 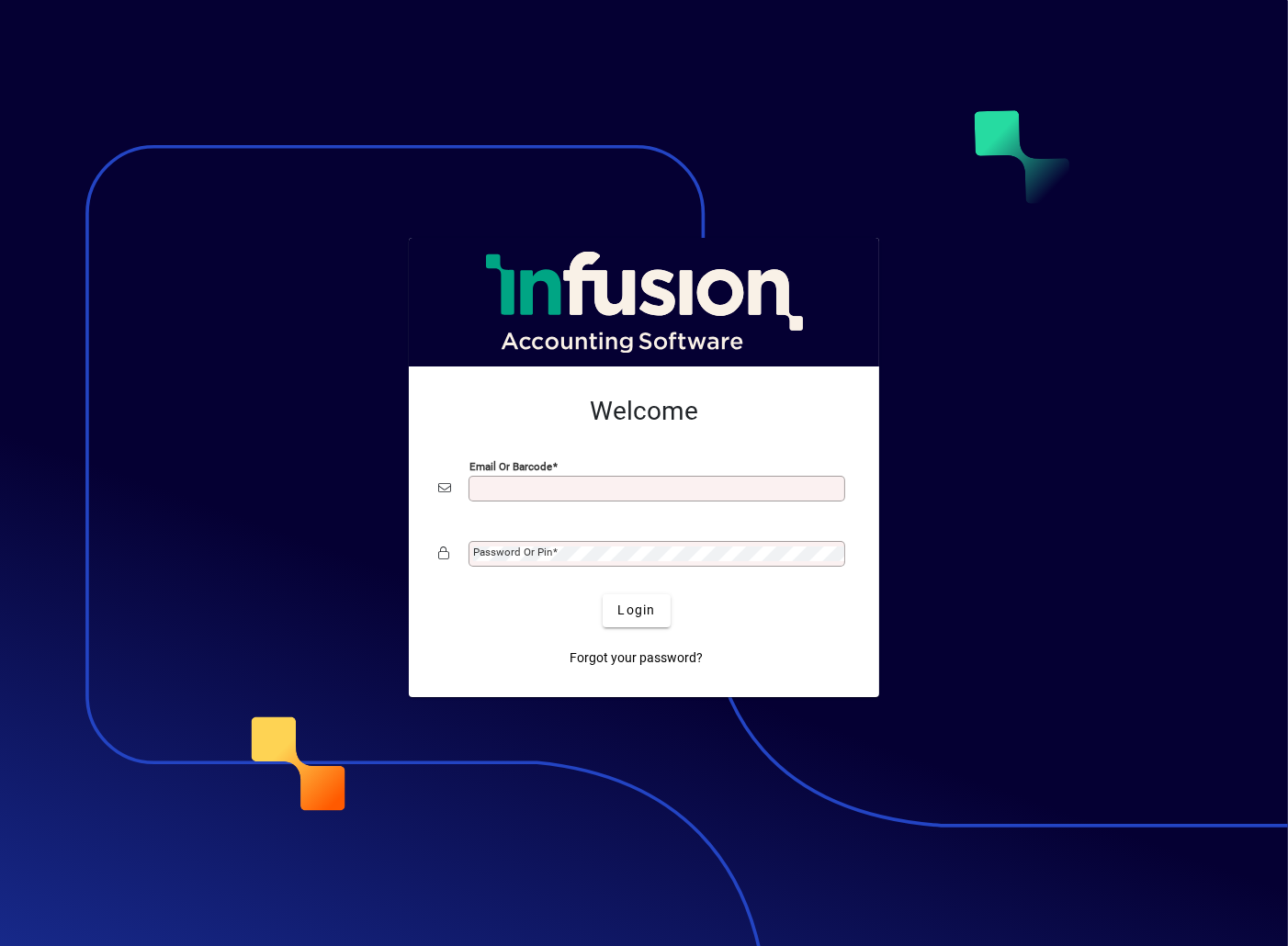 I want to click on a: Forgot your password?, so click(x=637, y=658).